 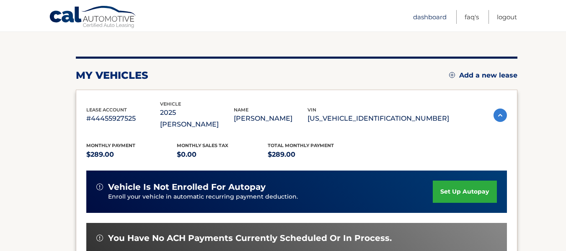 What do you see at coordinates (93, 18) in the screenshot?
I see `a: Cal Automotive` at bounding box center [93, 18].